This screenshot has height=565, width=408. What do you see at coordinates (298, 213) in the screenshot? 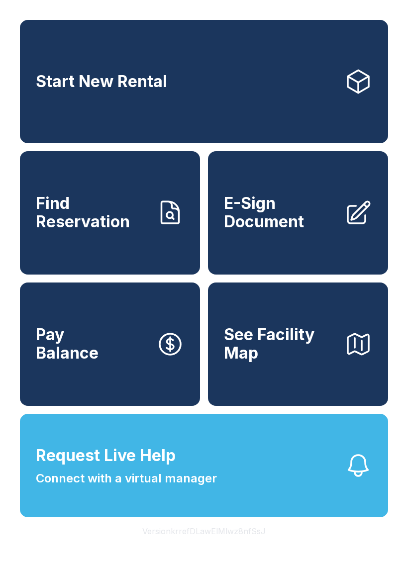
I see `a: E-Sign Document` at bounding box center [298, 213].